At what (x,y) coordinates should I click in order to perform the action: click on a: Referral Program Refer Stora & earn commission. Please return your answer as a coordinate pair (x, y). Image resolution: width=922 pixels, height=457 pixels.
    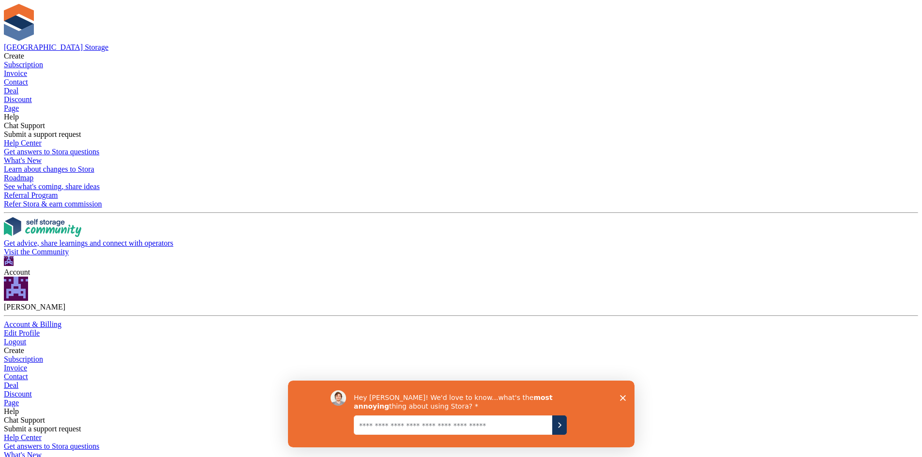
    Looking at the image, I should click on (461, 200).